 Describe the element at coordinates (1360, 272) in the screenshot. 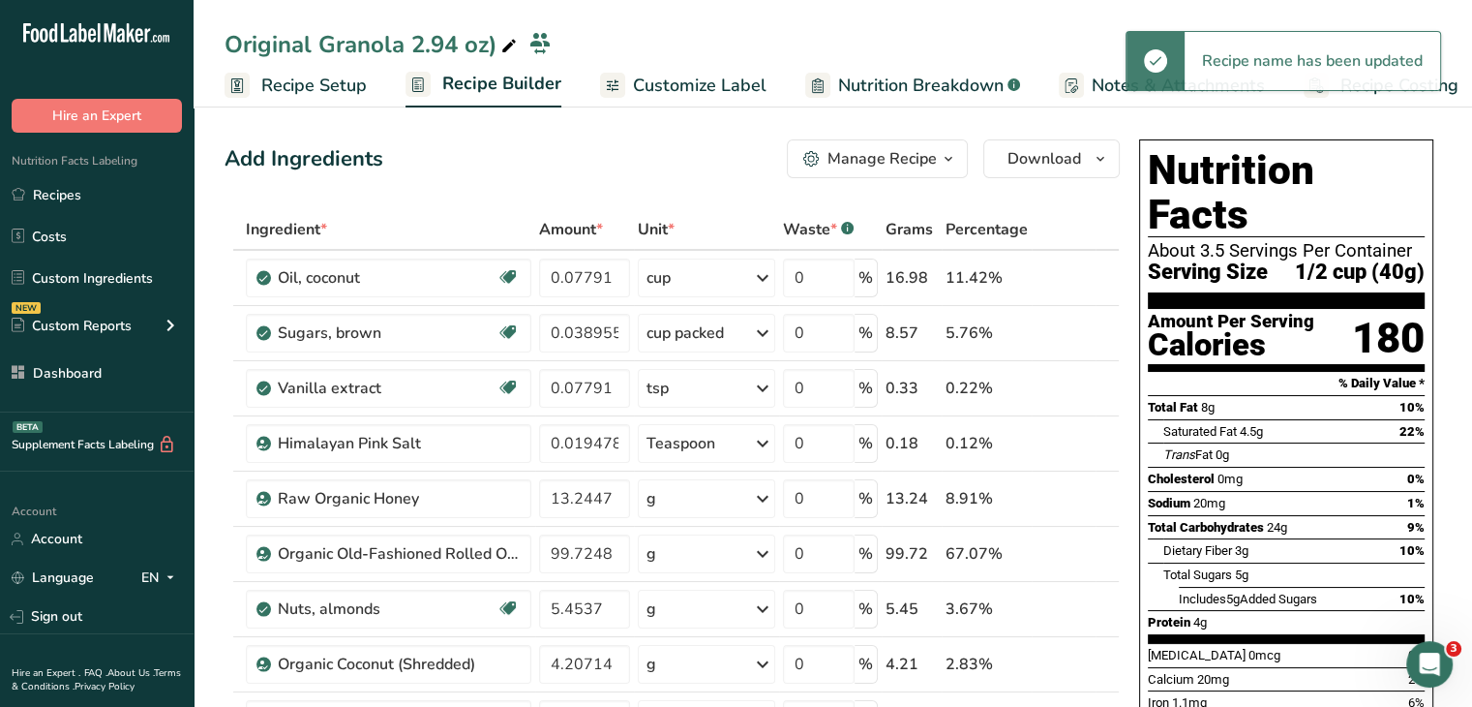

I see `span: 1/2 cup (40g)` at that location.